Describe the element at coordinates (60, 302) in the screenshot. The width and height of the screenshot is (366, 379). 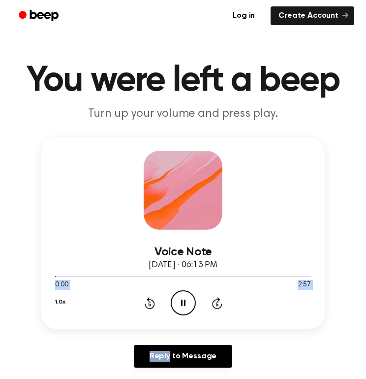
I see `button: 1.0x` at that location.